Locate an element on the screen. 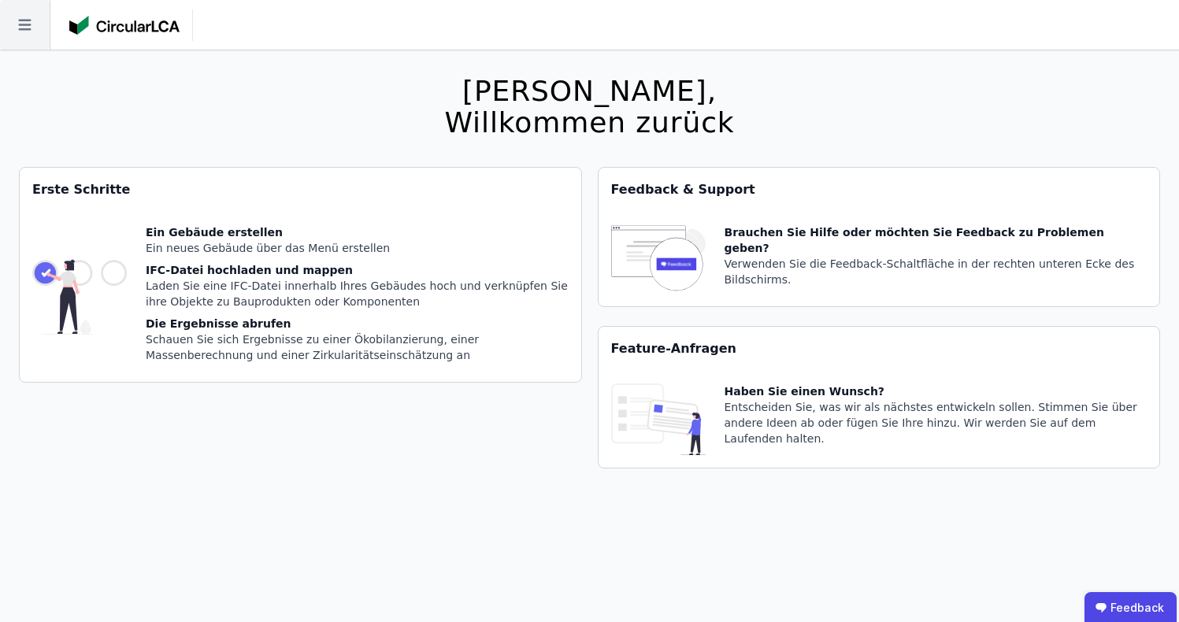 The width and height of the screenshot is (1179, 622). div: Willkommen zurück is located at coordinates (589, 123).